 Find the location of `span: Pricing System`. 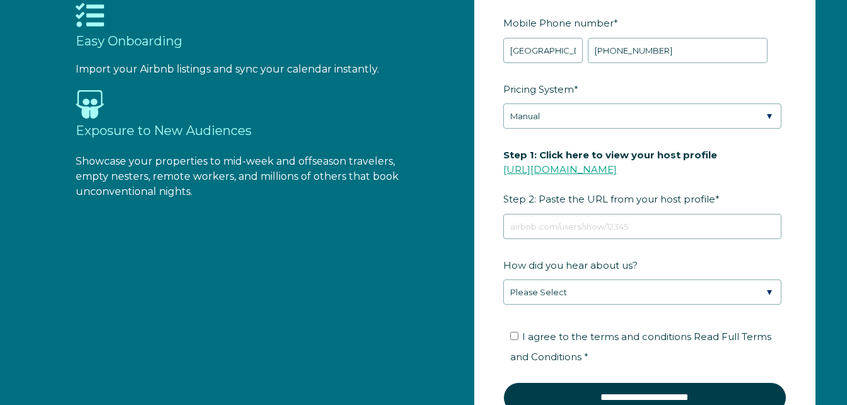

span: Pricing System is located at coordinates (539, 89).